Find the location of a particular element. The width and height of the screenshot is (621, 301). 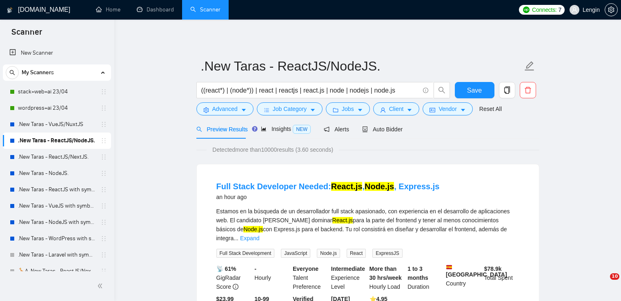

span: Auto Bidder is located at coordinates (382, 130).